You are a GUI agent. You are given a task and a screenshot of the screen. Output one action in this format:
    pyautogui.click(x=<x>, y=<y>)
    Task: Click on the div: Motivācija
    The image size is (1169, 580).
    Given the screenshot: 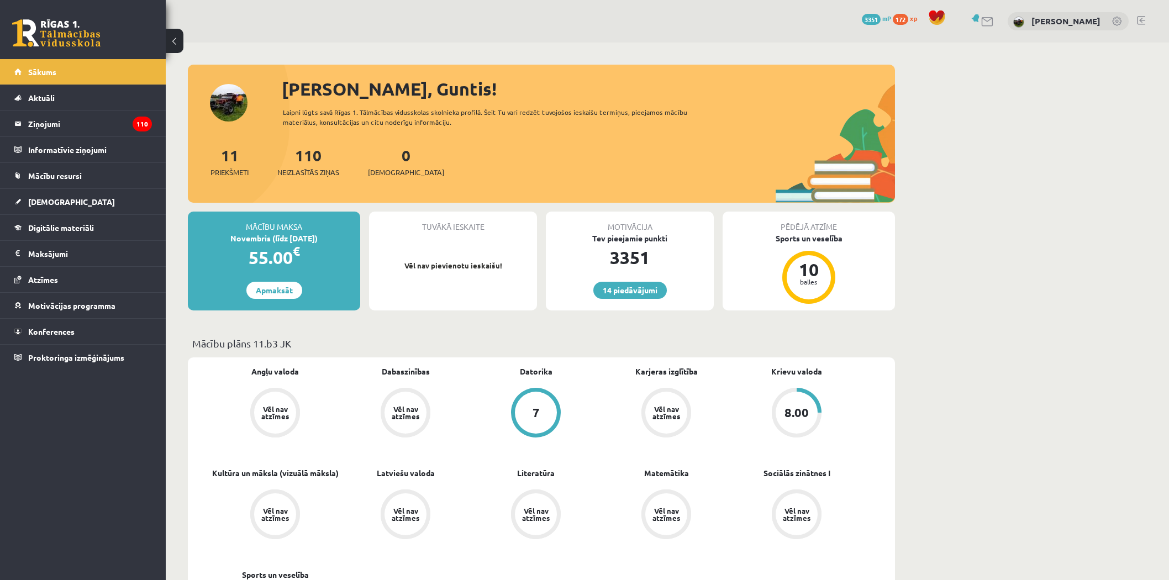 What is the action you would take?
    pyautogui.click(x=630, y=222)
    